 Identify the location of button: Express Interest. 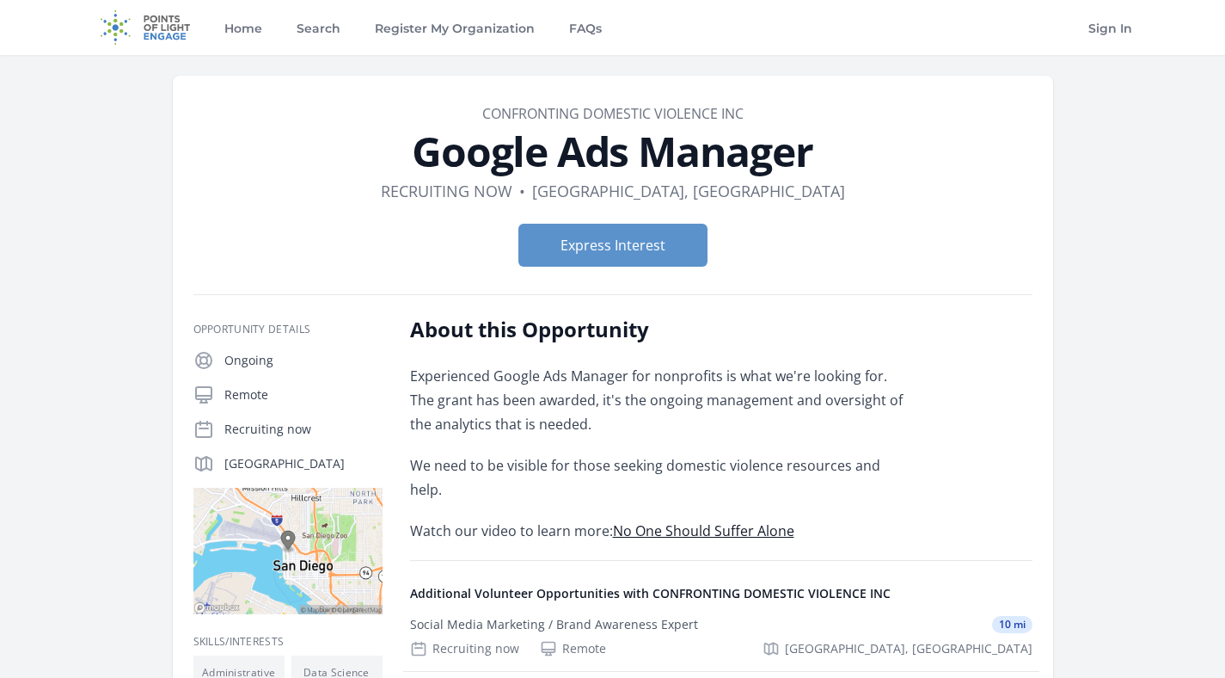
(613, 245).